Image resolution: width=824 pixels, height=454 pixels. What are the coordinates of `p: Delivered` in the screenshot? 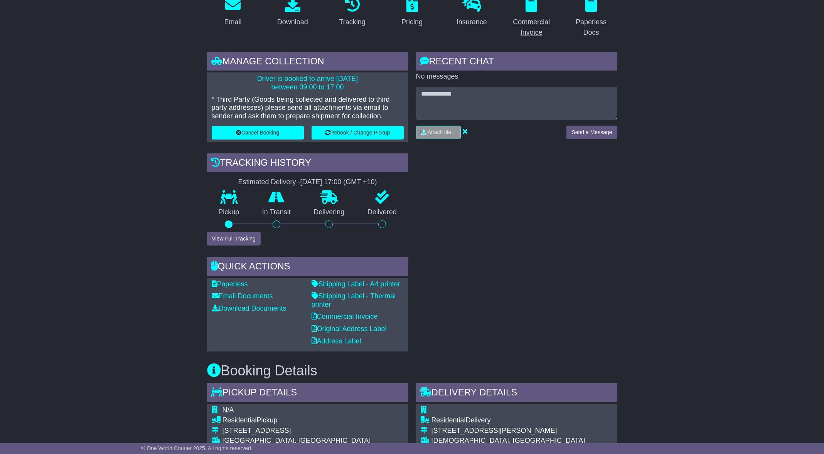 It's located at (382, 212).